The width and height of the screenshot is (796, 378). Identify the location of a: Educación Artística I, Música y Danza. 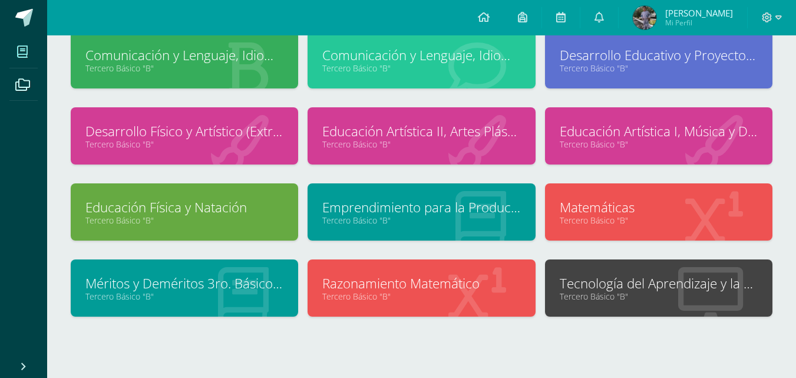
(659, 131).